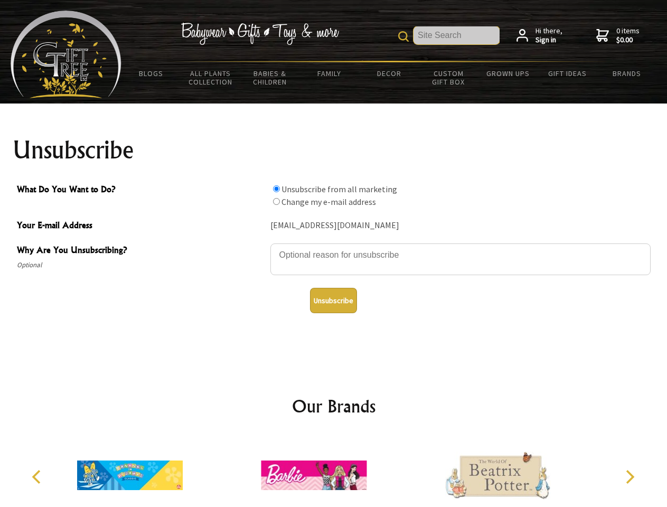 Image resolution: width=667 pixels, height=507 pixels. I want to click on textarea: Why Are You Unsubscribing?, so click(460, 259).